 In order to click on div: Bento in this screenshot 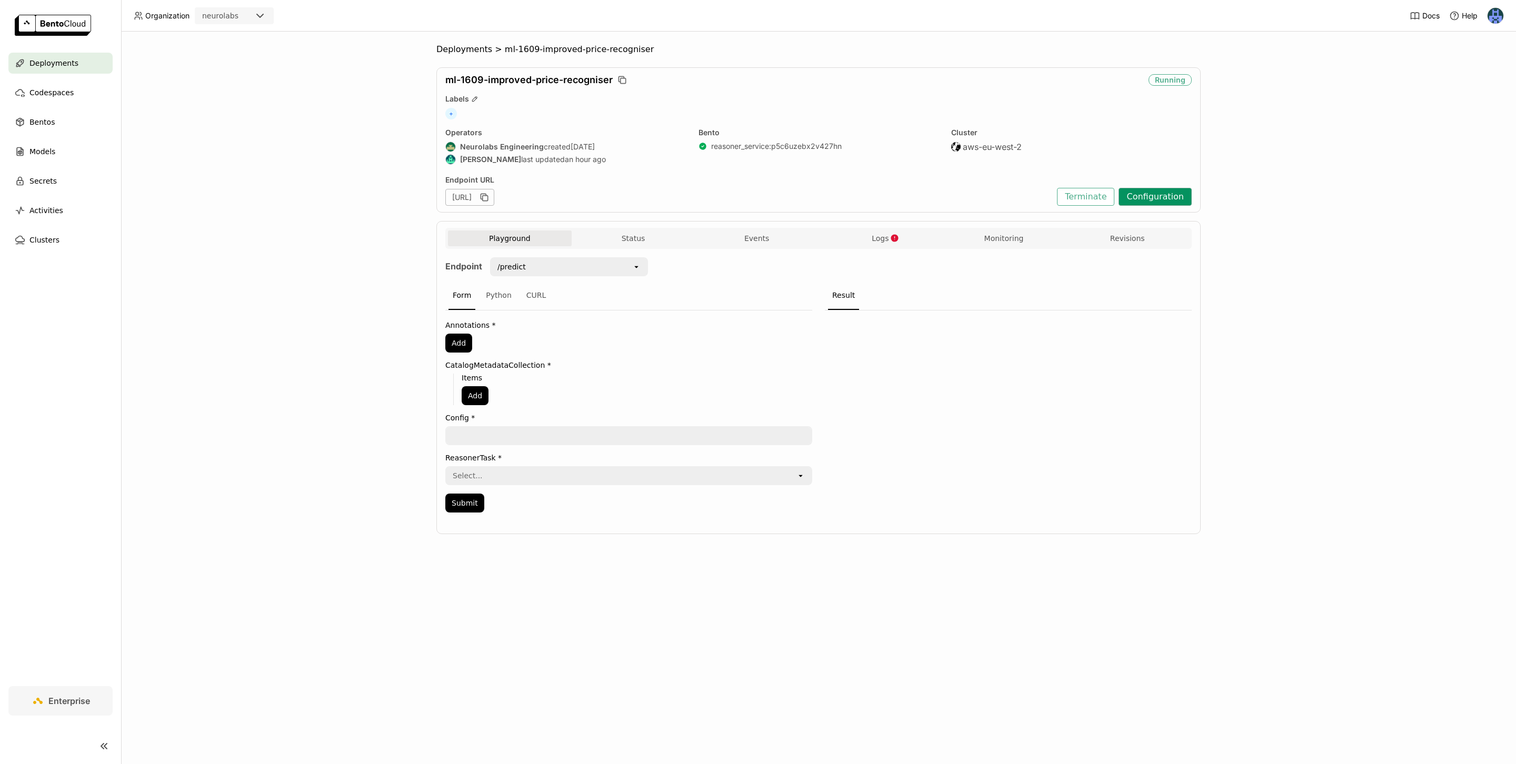, I will do `click(819, 133)`.